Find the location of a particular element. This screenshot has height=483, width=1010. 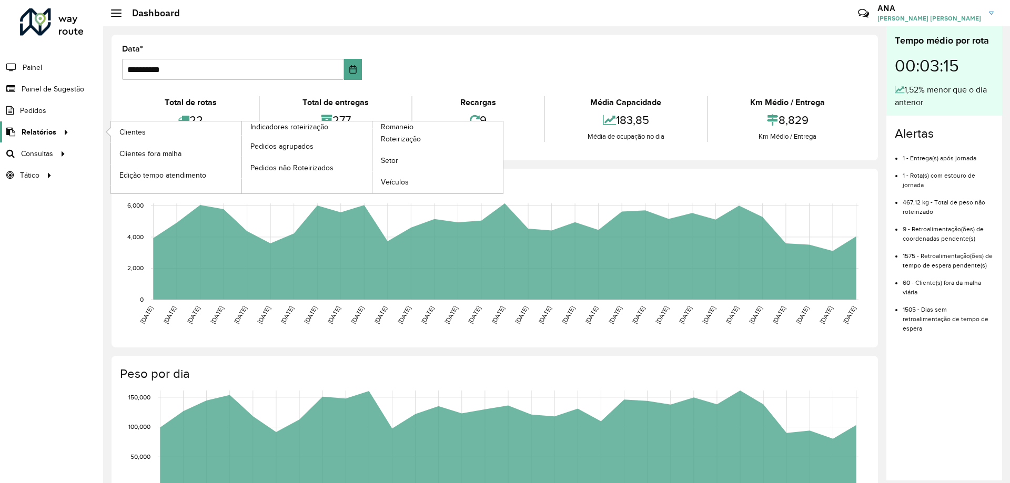

div: Média Capacidade is located at coordinates (625, 103).